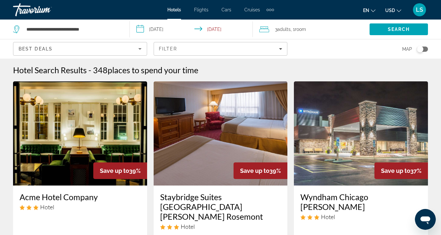 The width and height of the screenshot is (441, 235). What do you see at coordinates (393, 10) in the screenshot?
I see `button: Change currency` at bounding box center [393, 10].